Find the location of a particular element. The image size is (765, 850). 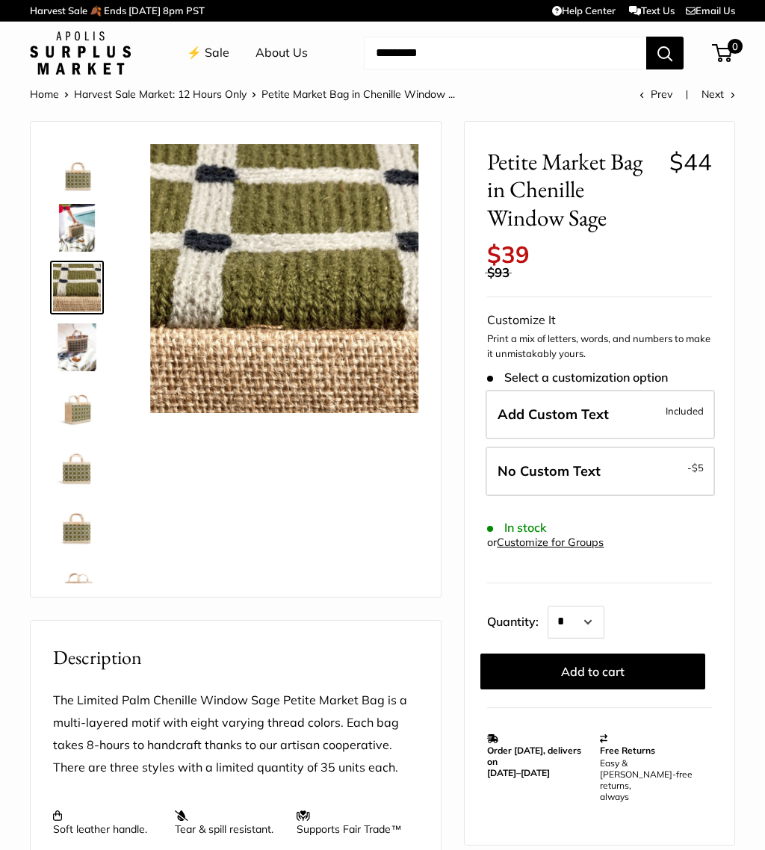

span: $39 is located at coordinates (508, 254).